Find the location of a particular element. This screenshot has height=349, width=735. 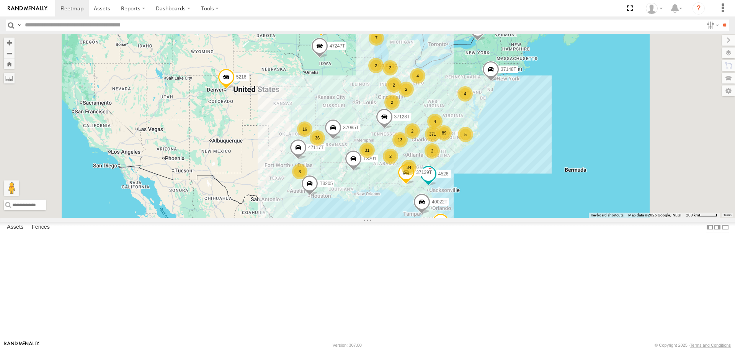

label: Search Query is located at coordinates (19, 25).